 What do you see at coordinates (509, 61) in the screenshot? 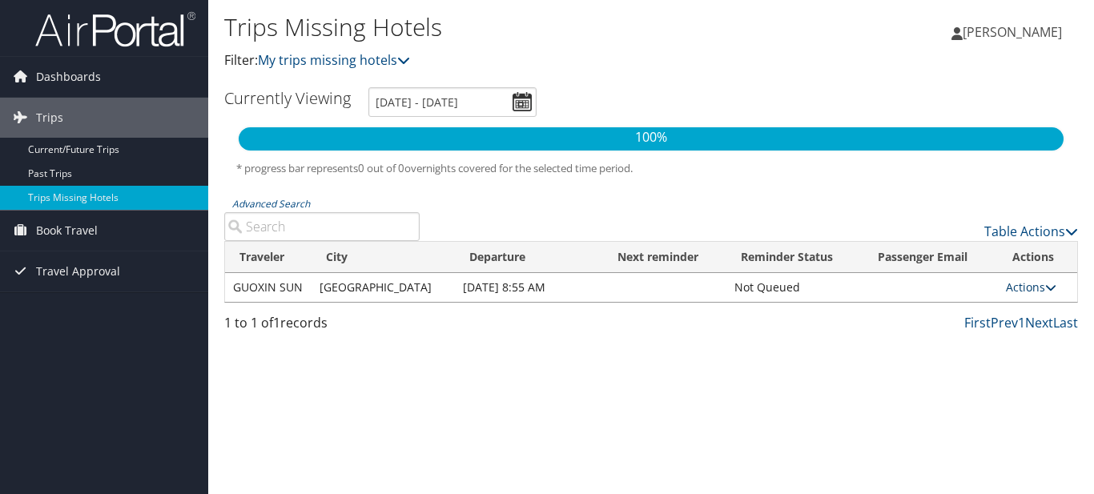
I see `p: Filter:` at bounding box center [509, 61].